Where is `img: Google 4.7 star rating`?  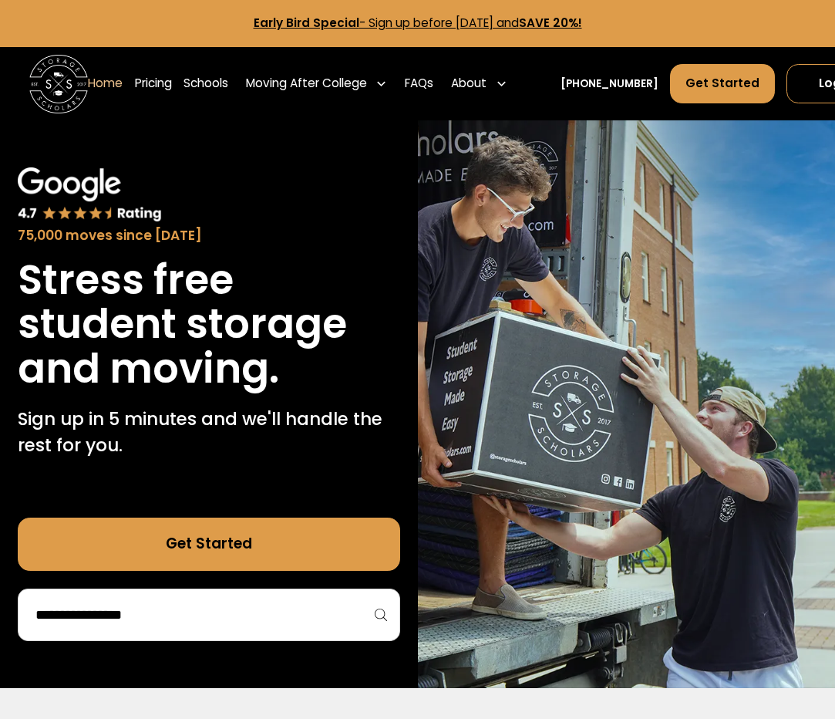 img: Google 4.7 star rating is located at coordinates (89, 195).